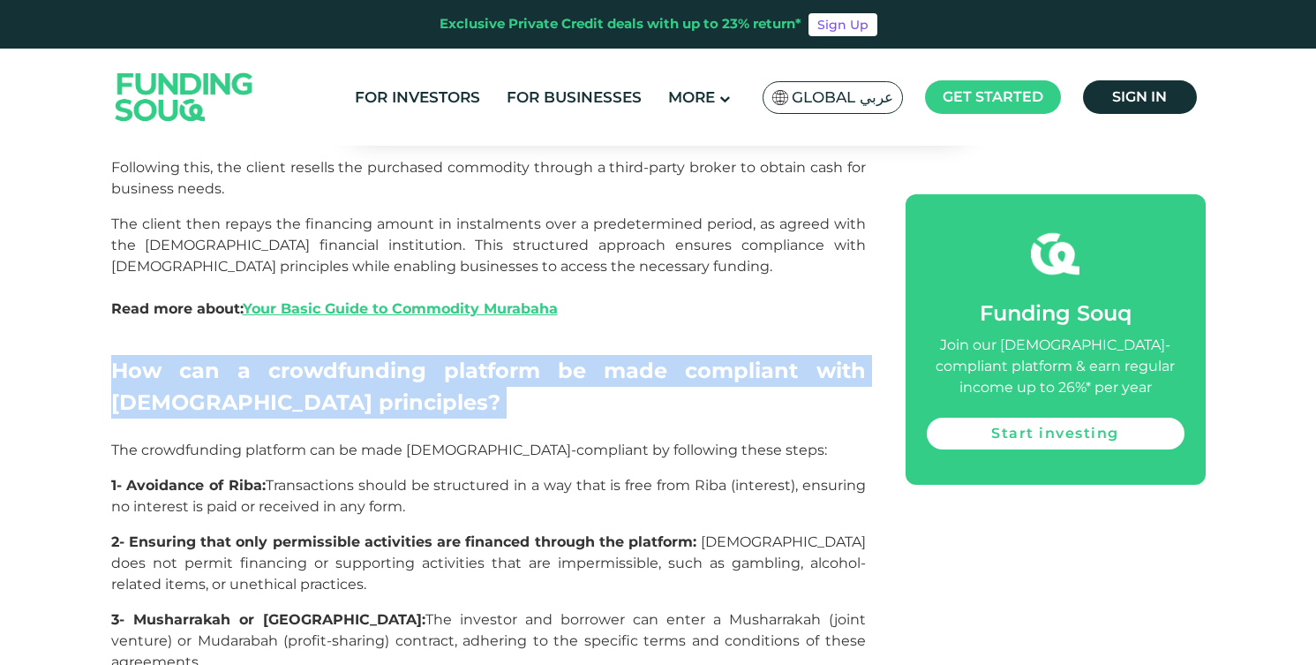 The height and width of the screenshot is (665, 1316). What do you see at coordinates (400, 308) in the screenshot?
I see `a: Your Basic Guide to Commodity Murabaha` at bounding box center [400, 308].